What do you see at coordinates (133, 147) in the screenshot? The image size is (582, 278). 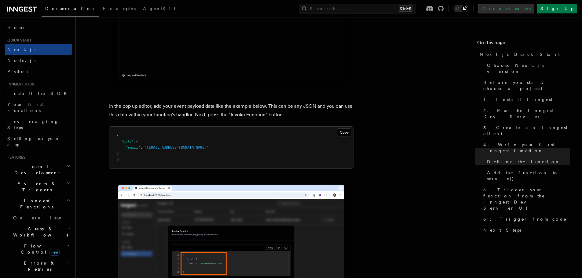 I see `span: "email"` at bounding box center [133, 147].